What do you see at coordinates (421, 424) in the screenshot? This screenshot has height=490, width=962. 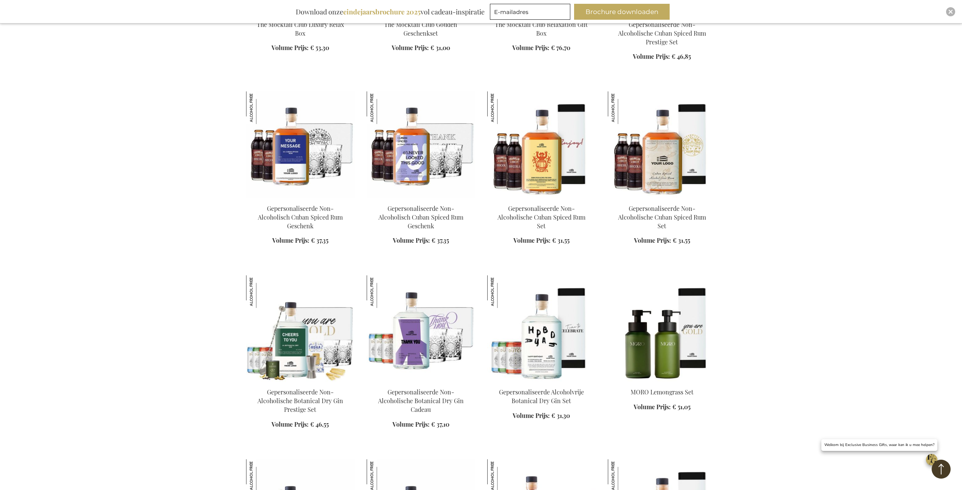 I see `a: Volume Prijs: € 37,10` at bounding box center [421, 424].